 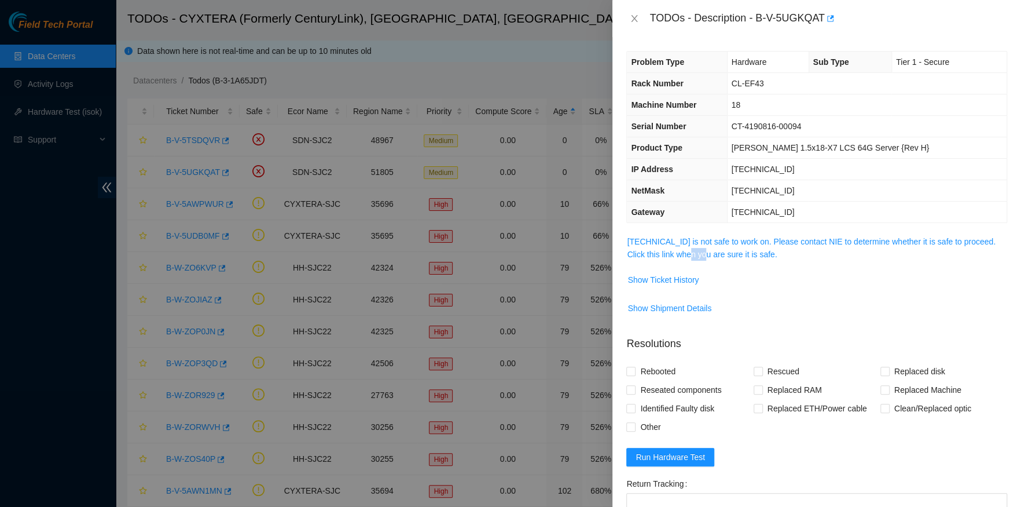 I want to click on span: Other, so click(x=650, y=427).